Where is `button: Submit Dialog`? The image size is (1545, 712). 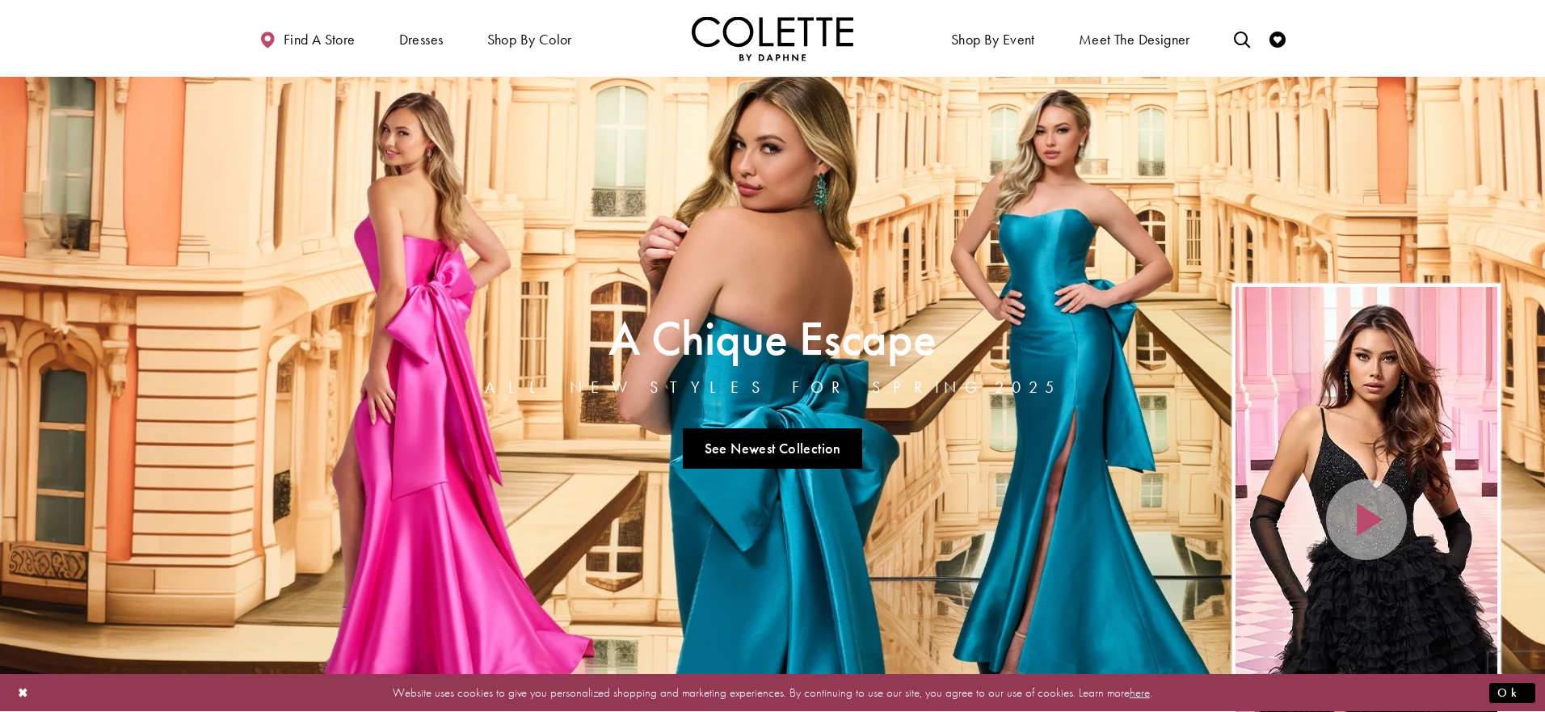
button: Submit Dialog is located at coordinates (1511, 692).